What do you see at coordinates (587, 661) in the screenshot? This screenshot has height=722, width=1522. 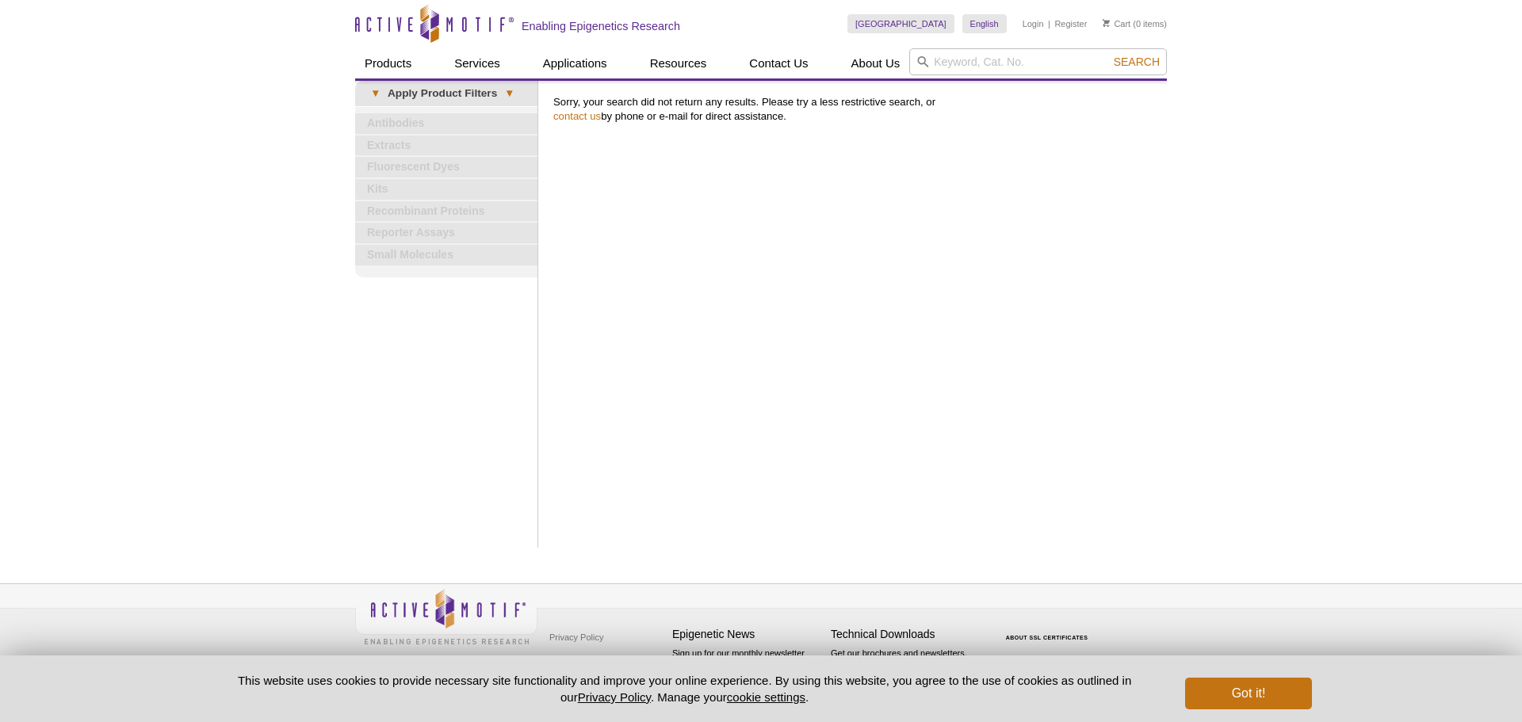 I see `a: Terms & Conditions` at bounding box center [587, 661].